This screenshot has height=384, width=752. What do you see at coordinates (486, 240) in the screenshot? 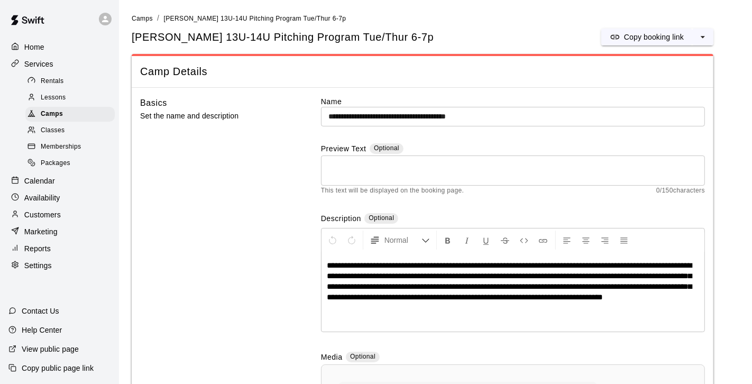
I see `button: Format Underline` at bounding box center [486, 240].